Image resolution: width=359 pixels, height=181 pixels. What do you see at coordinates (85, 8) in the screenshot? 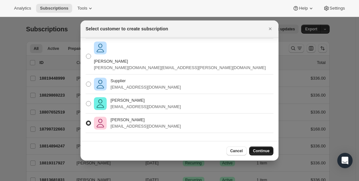
I see `button: Tools` at bounding box center [85, 8].